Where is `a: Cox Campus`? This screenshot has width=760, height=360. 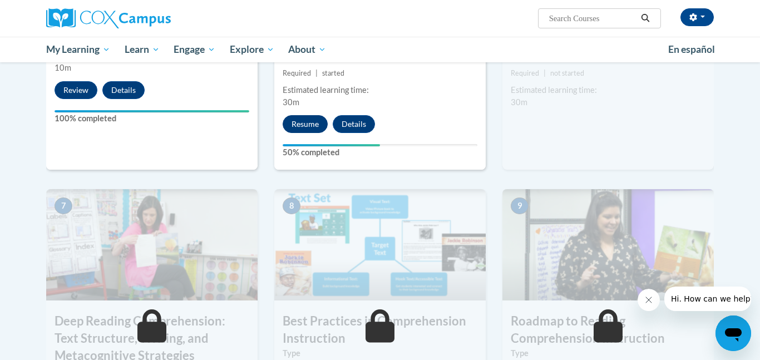 a: Cox Campus is located at coordinates (152, 18).